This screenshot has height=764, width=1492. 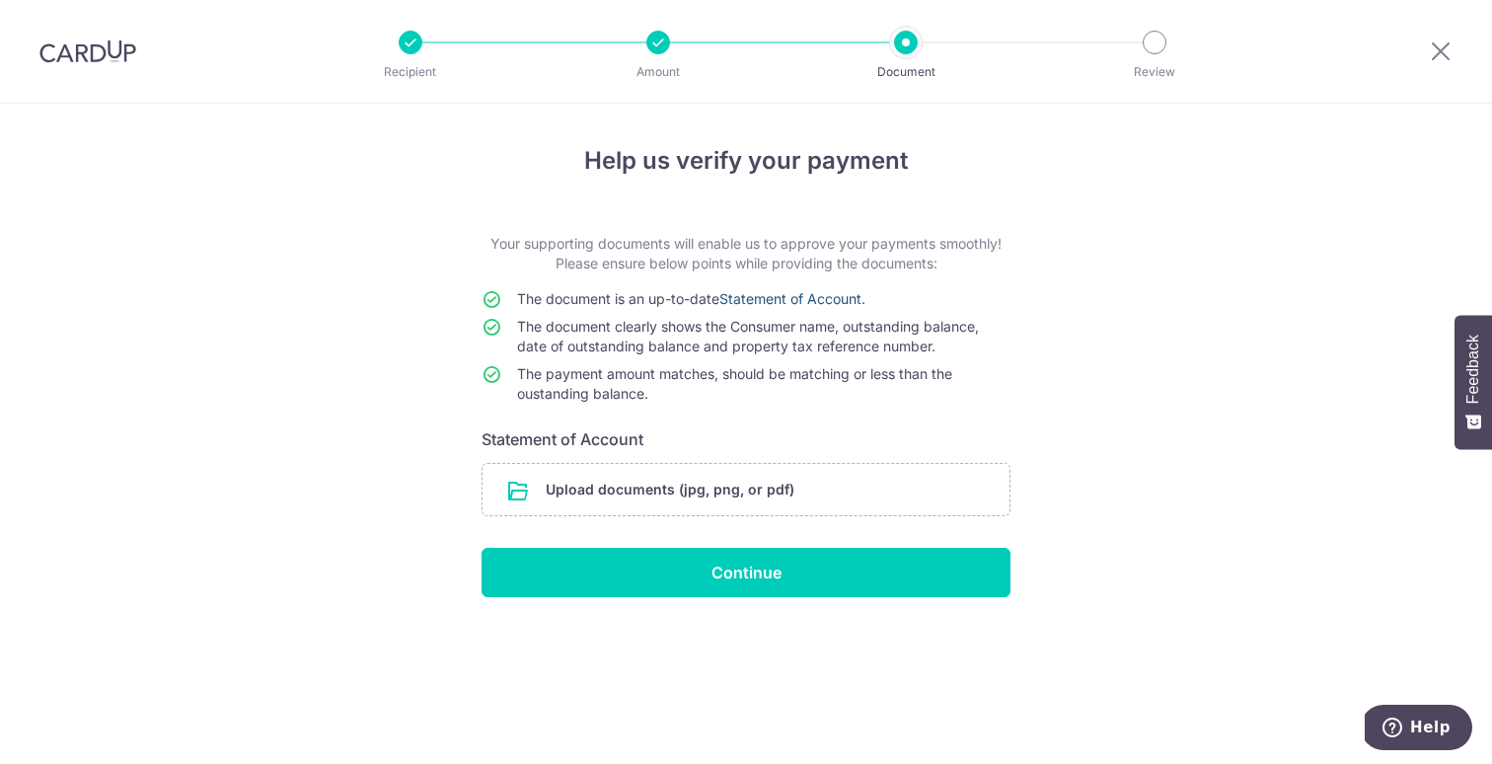 What do you see at coordinates (746, 254) in the screenshot?
I see `p: Your supporting documents will enable us to approve your payments smoothly! Please ensure below p...` at bounding box center [746, 254].